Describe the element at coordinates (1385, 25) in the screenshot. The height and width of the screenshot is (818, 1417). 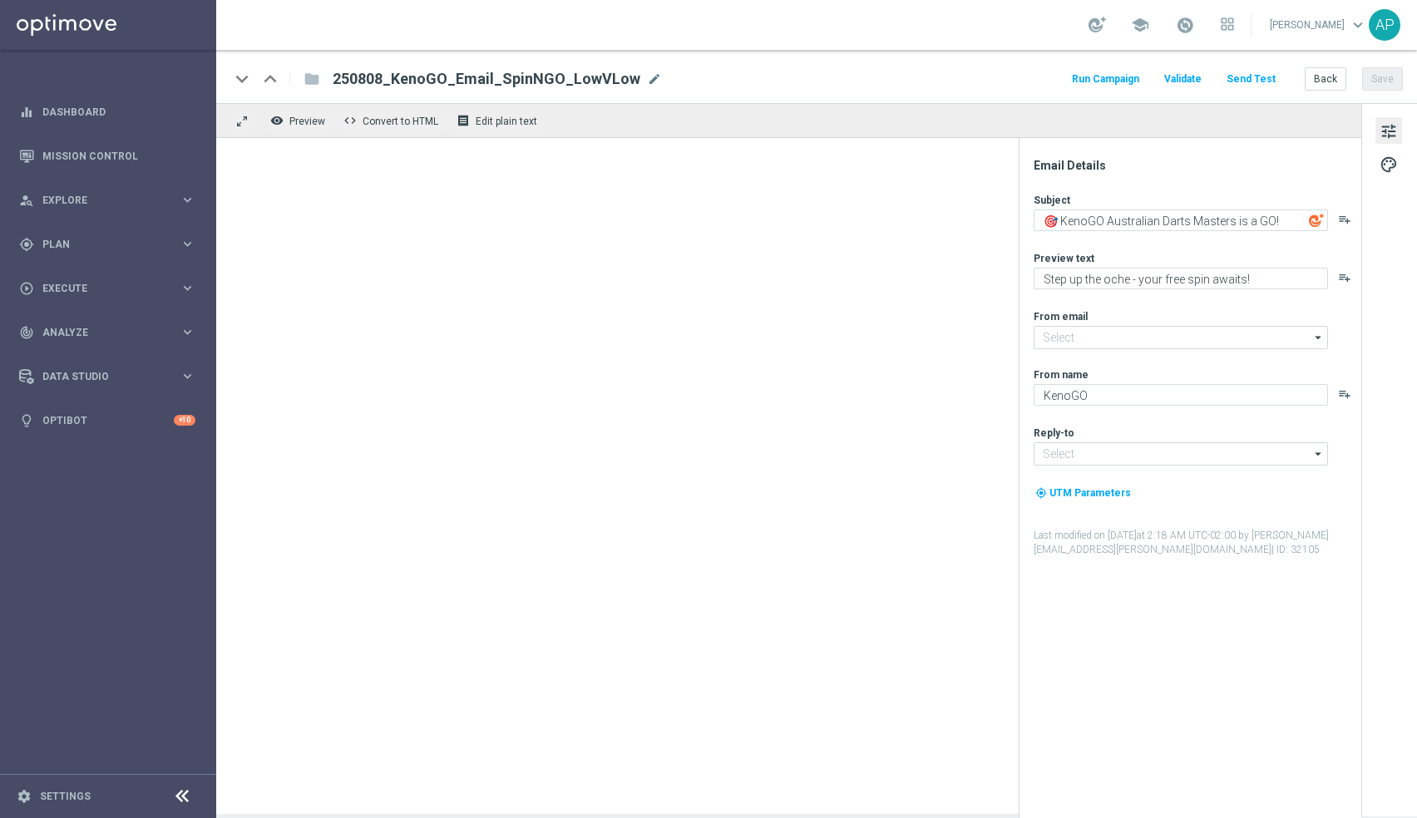
I see `div: AP` at that location.